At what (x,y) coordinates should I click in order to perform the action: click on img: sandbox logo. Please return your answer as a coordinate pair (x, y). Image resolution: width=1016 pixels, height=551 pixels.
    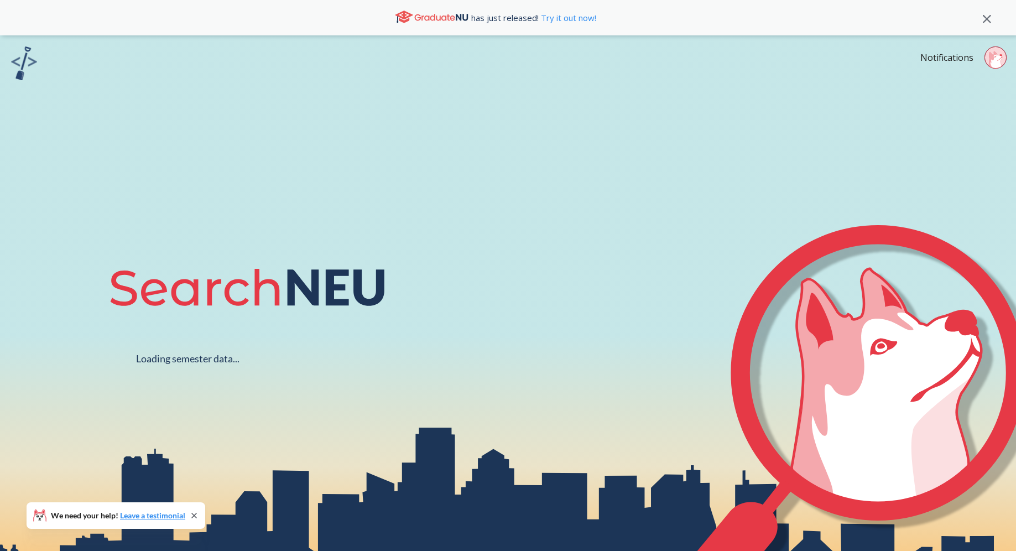
    Looking at the image, I should click on (24, 63).